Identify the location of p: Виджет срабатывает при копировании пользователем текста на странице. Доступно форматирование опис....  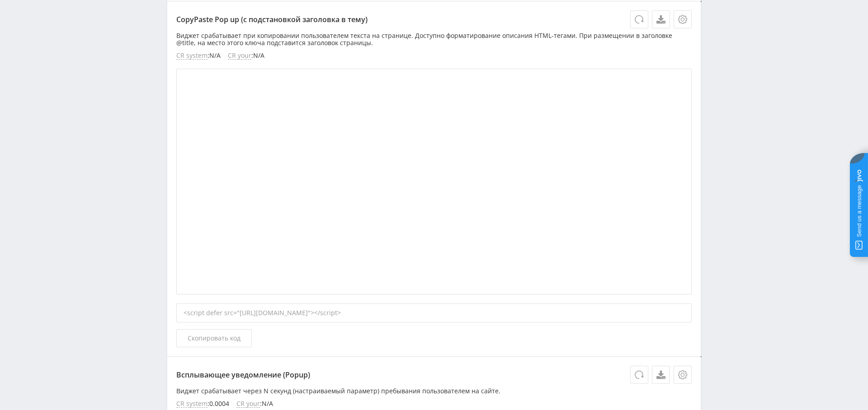
(434, 39).